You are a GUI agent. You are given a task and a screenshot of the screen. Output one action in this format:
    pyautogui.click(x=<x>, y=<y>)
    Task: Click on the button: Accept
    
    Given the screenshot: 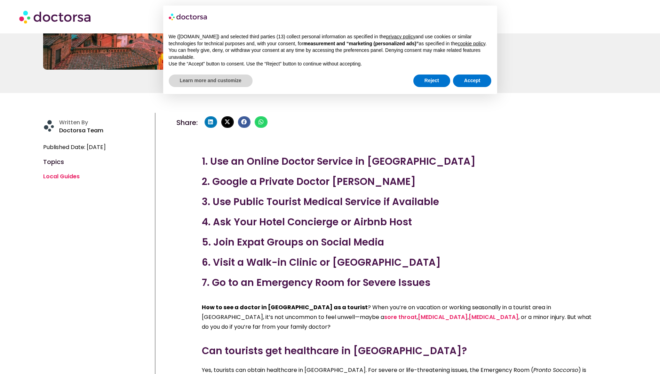 What is the action you would take?
    pyautogui.click(x=472, y=81)
    